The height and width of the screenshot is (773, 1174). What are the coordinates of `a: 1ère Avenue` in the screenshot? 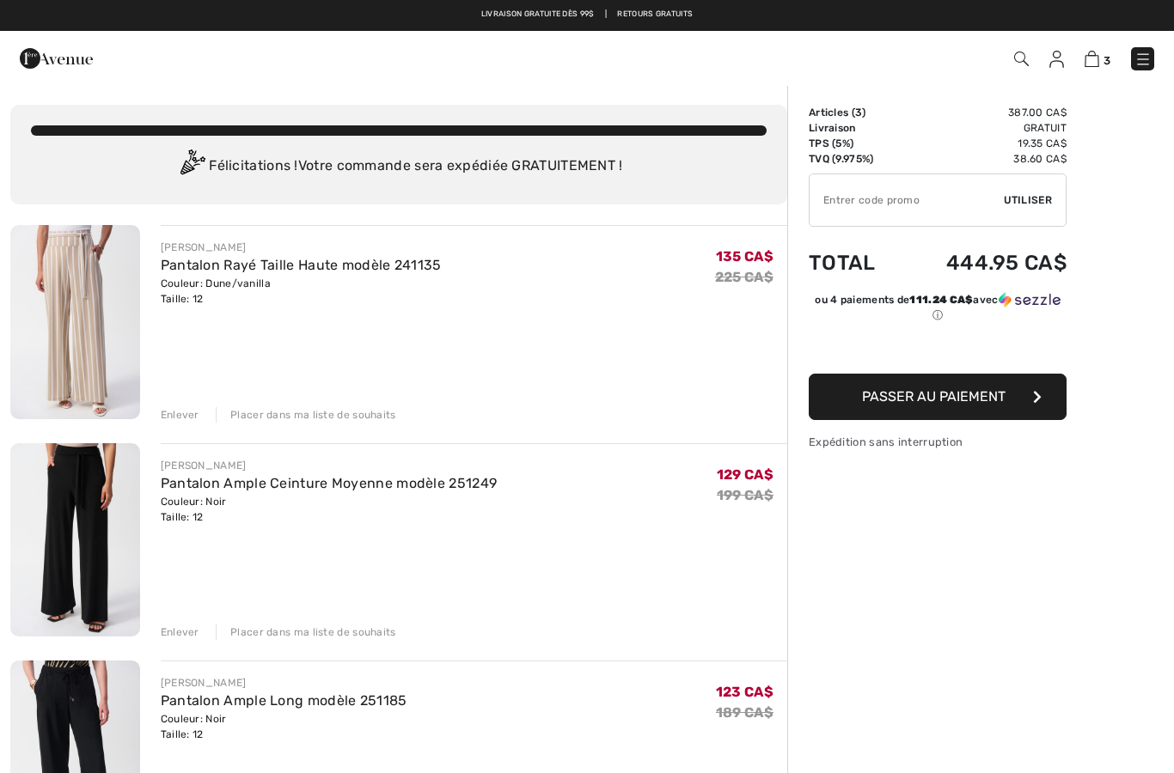 It's located at (56, 57).